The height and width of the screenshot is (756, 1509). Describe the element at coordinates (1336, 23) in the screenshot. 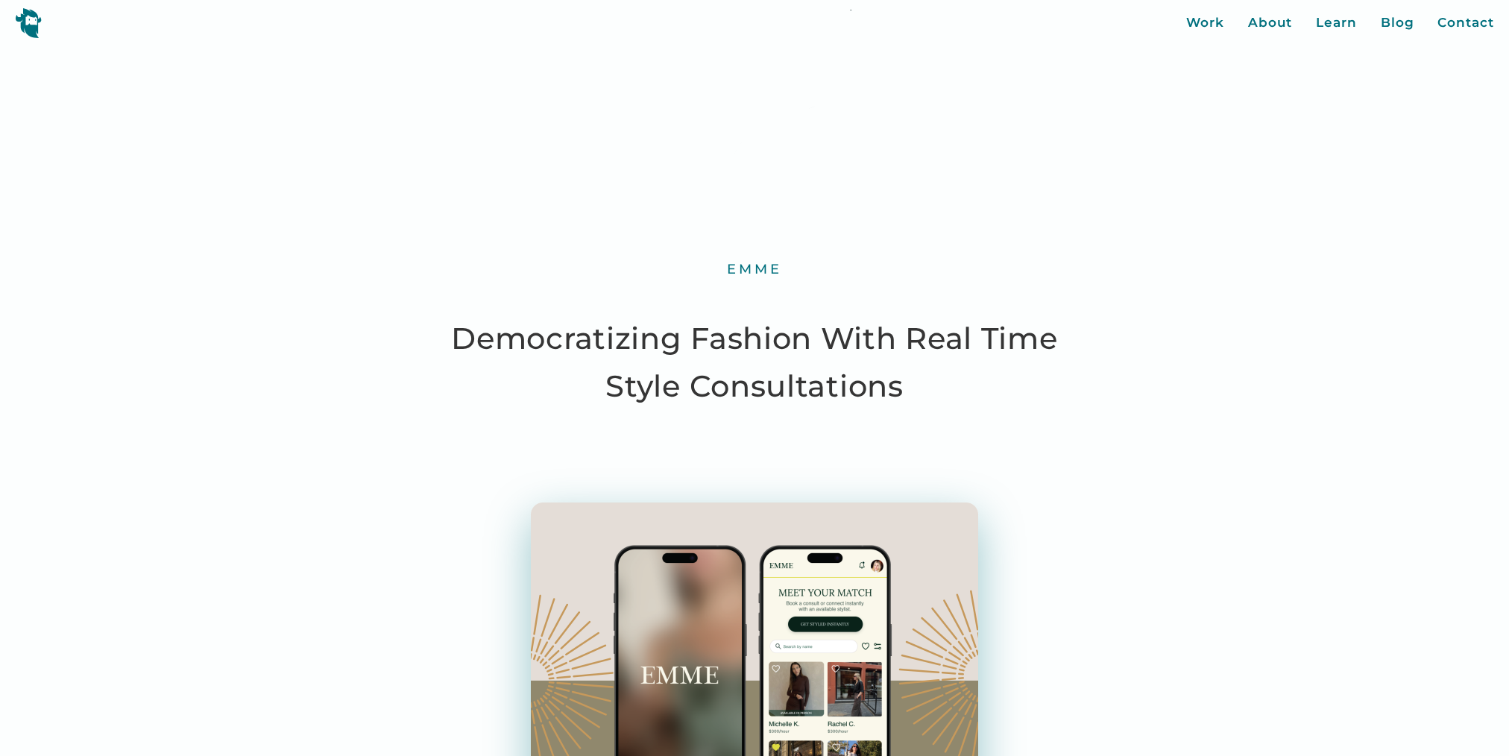

I see `a: Learn` at that location.